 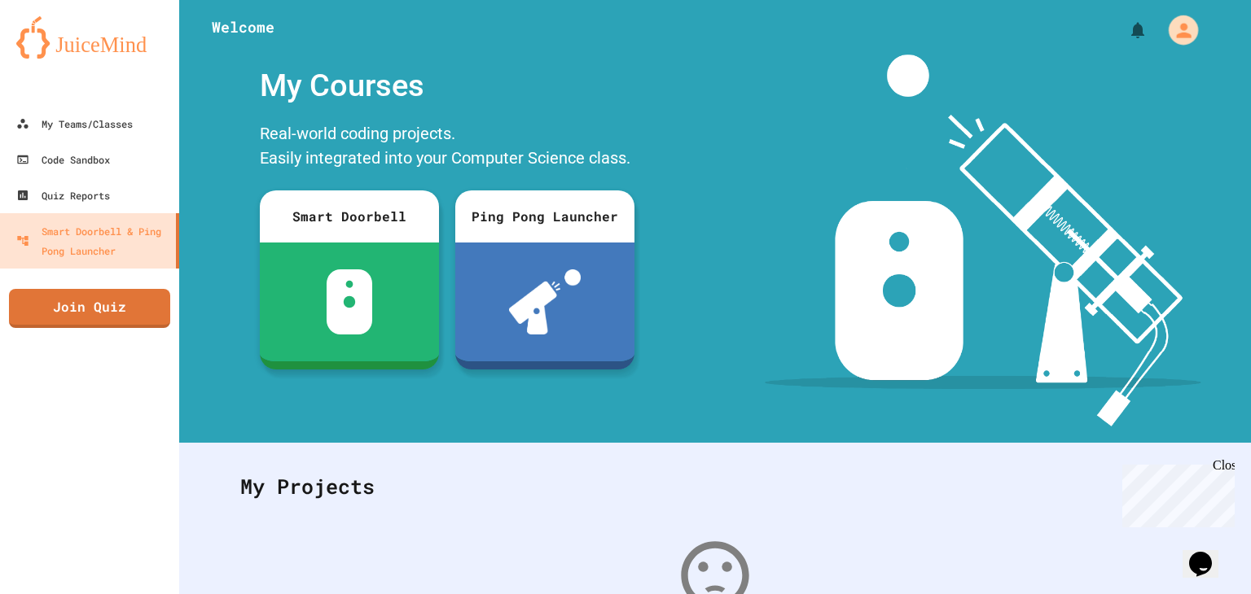 I want to click on div: My Notifications, so click(x=1124, y=30).